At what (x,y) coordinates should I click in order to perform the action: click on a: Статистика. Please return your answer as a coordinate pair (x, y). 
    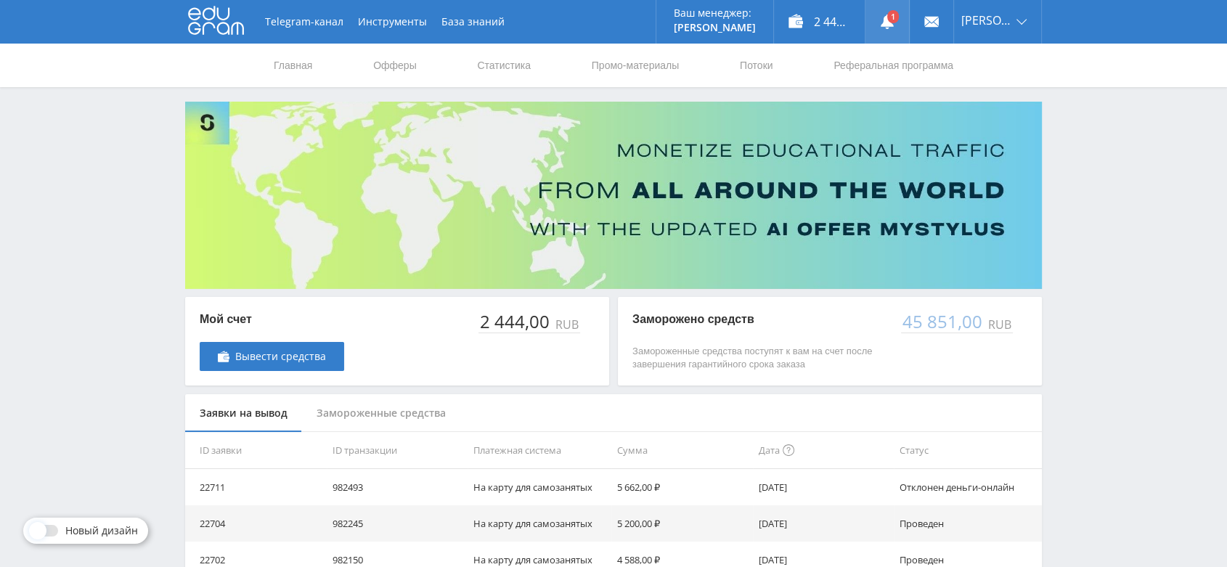
    Looking at the image, I should click on (504, 65).